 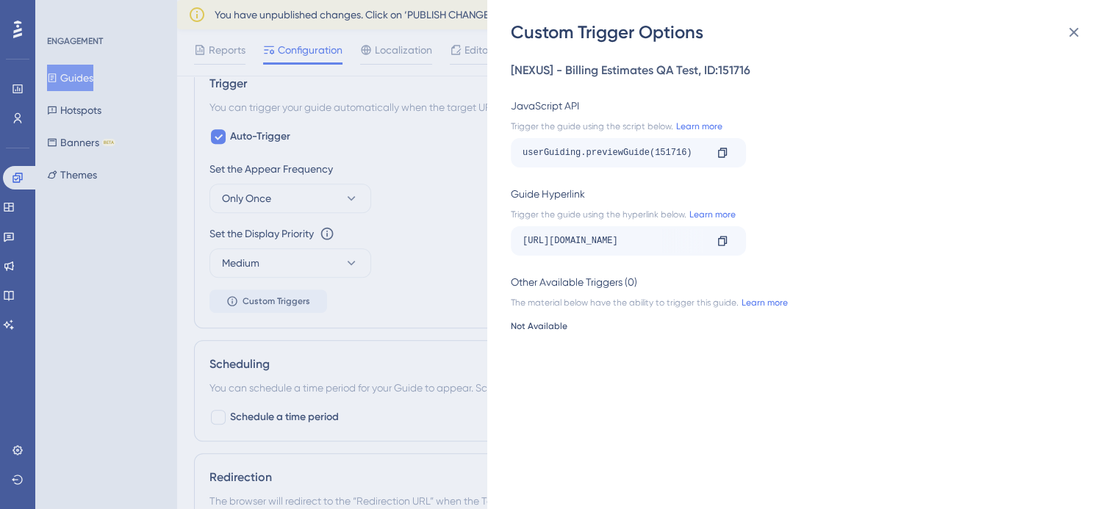 I want to click on div: The material below have the ability to trigger this guide., so click(x=795, y=303).